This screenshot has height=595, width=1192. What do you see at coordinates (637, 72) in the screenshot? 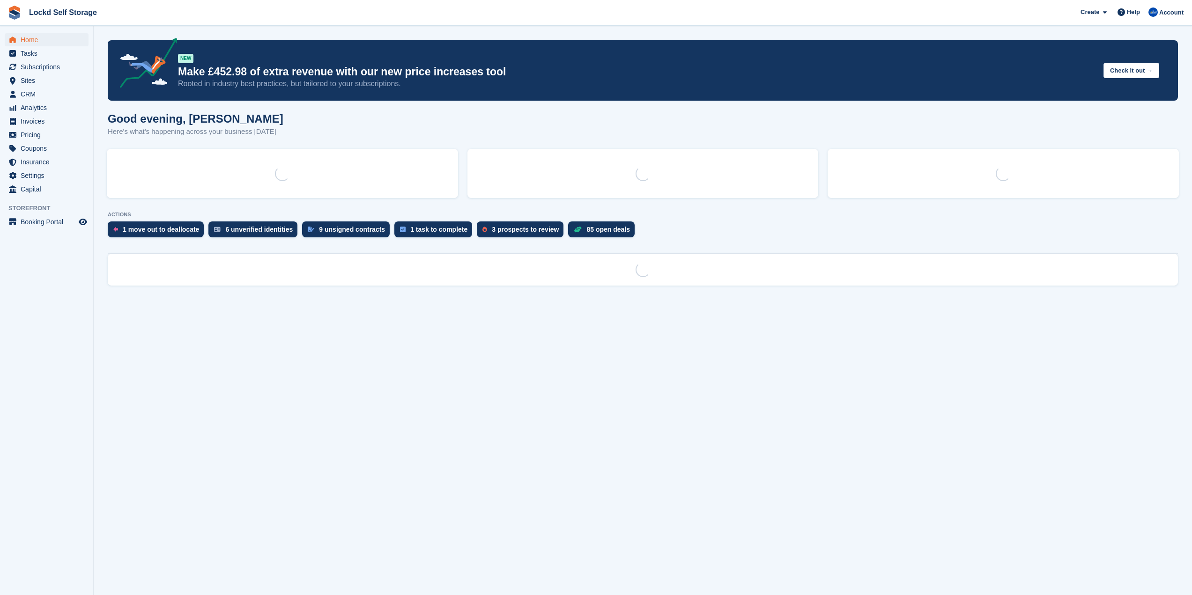
I see `p: Make £452.98 of extra revenue with our new price increases tool` at bounding box center [637, 72].